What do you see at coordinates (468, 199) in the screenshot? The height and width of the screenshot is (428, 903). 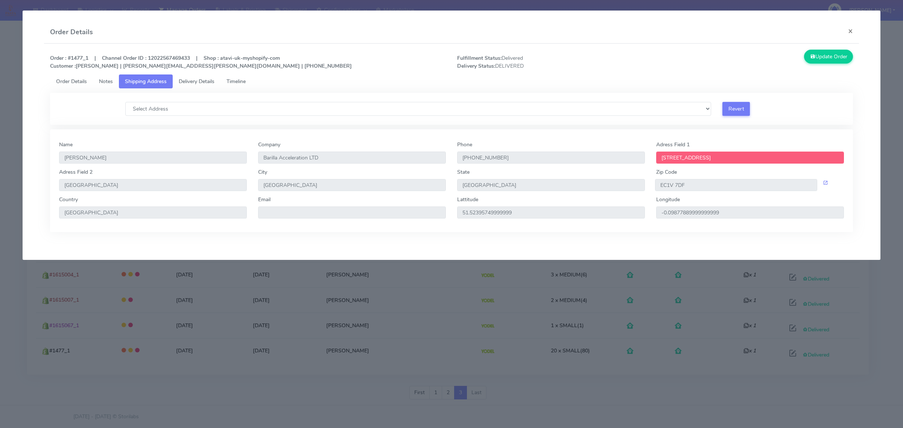 I see `label: Lattitude` at bounding box center [468, 199].